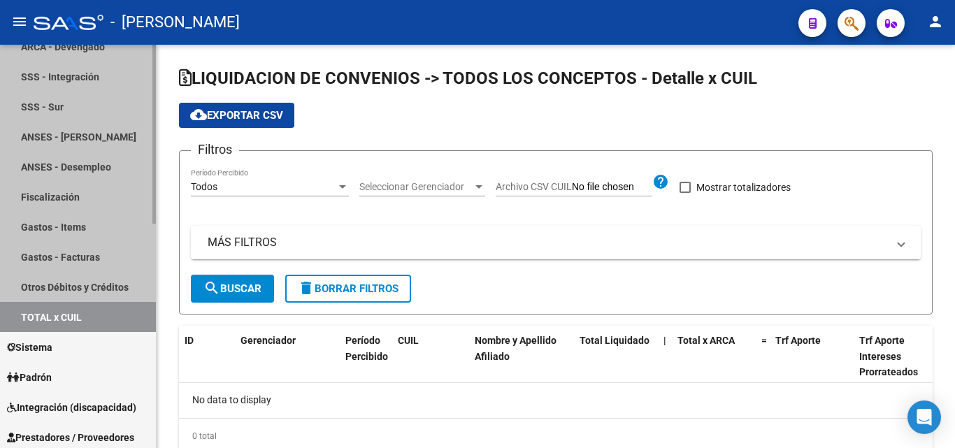  I want to click on div: No data to display, so click(556, 400).